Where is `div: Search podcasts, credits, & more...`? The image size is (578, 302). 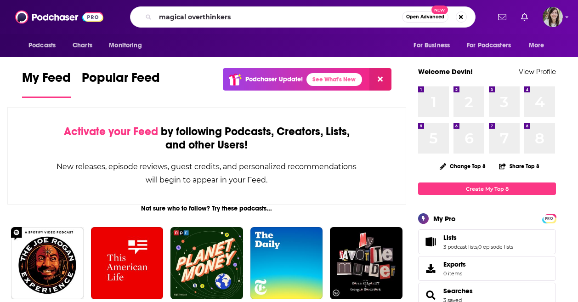
div: Search podcasts, credits, & more... is located at coordinates (303, 17).